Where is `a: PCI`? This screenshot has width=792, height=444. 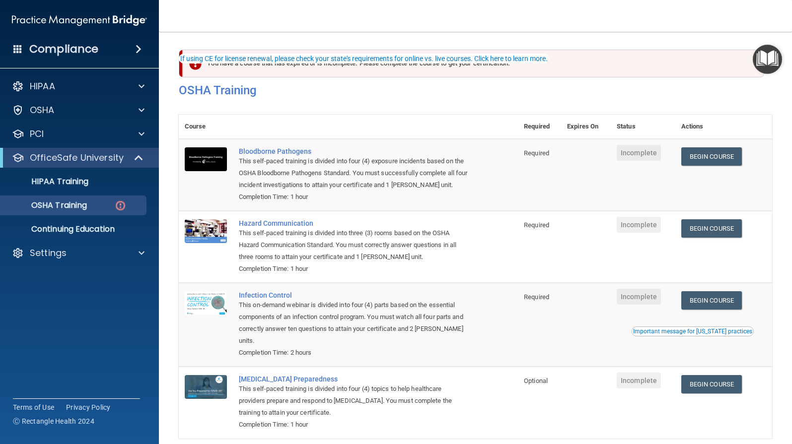
a: PCI is located at coordinates (78, 134).